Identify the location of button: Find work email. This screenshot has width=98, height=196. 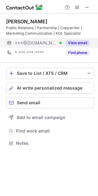
(50, 131).